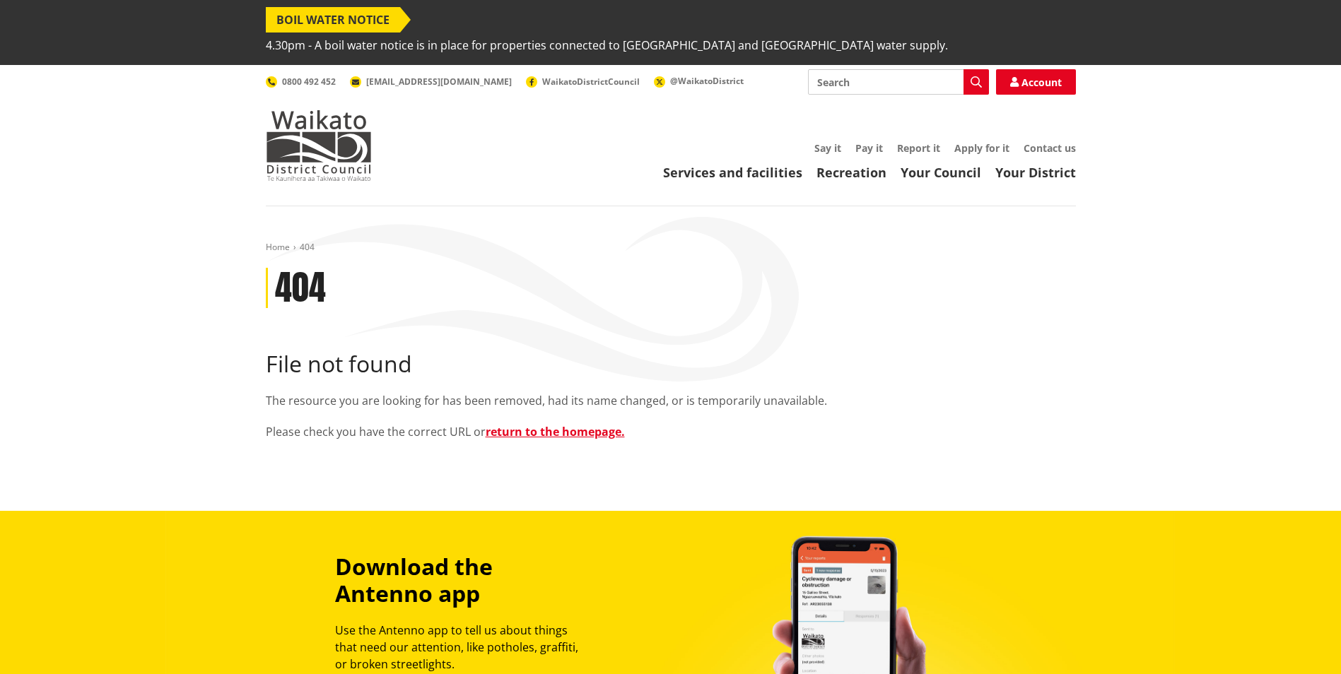 The image size is (1341, 674). Describe the element at coordinates (463, 647) in the screenshot. I see `p: Use the Antenno app to tell us about things that need our attention, like potholes, graffiti, or ...` at that location.